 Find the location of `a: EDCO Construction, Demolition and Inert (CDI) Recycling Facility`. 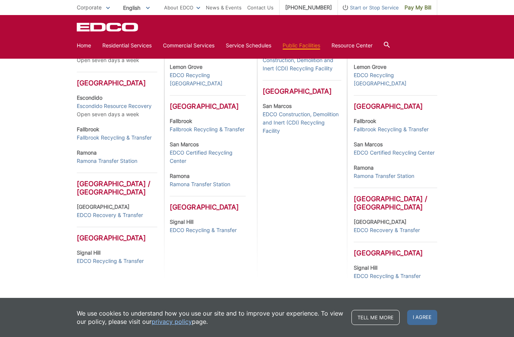

a: EDCO Construction, Demolition and Inert (CDI) Recycling Facility is located at coordinates (302, 123).